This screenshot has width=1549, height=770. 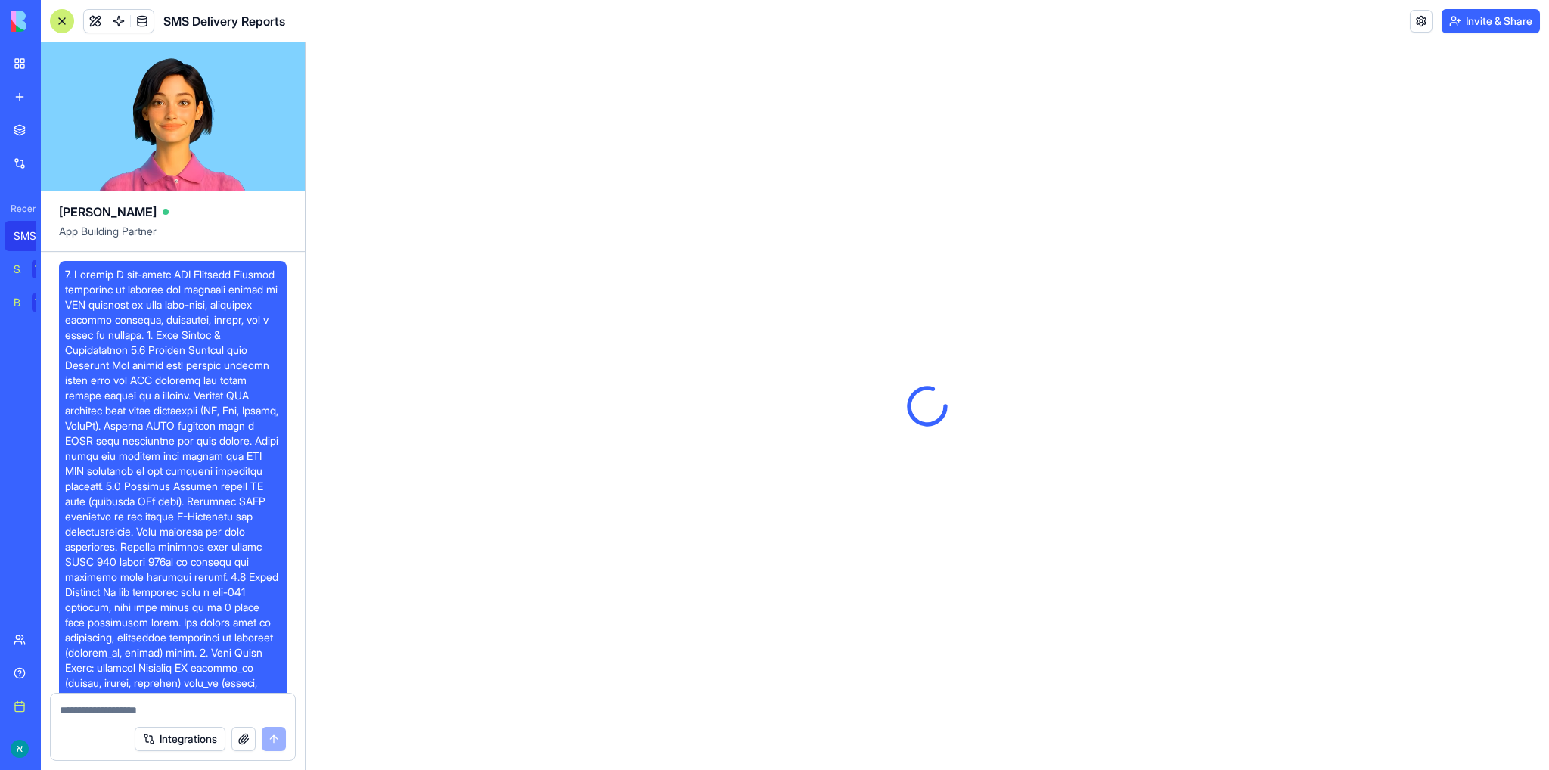 What do you see at coordinates (1491, 21) in the screenshot?
I see `button: Invite & Share` at bounding box center [1491, 21].